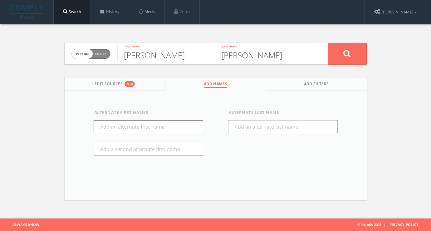 This screenshot has width=431, height=231. I want to click on span: person, so click(82, 54).